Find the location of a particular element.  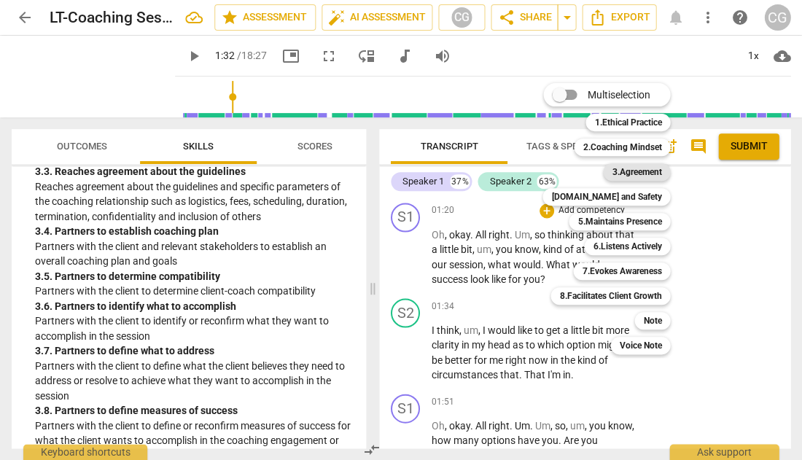

span: Multiselection is located at coordinates (618, 95).